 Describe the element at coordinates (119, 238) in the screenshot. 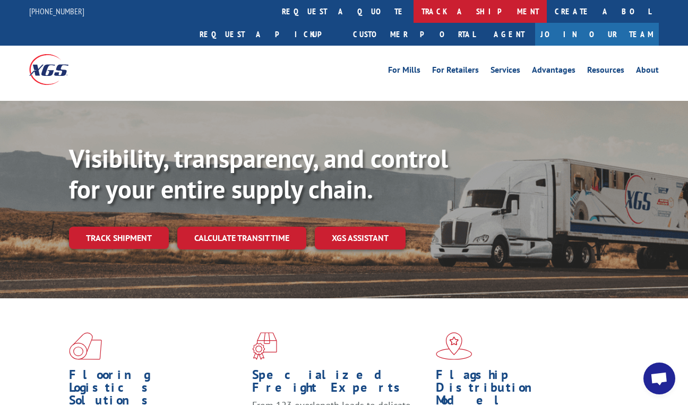

I see `a: Track shipment` at that location.